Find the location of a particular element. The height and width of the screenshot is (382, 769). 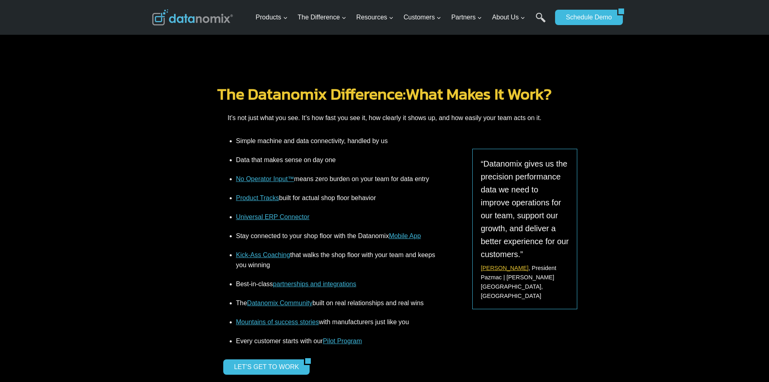

a: Kick-Ass Coaching is located at coordinates (263, 254).